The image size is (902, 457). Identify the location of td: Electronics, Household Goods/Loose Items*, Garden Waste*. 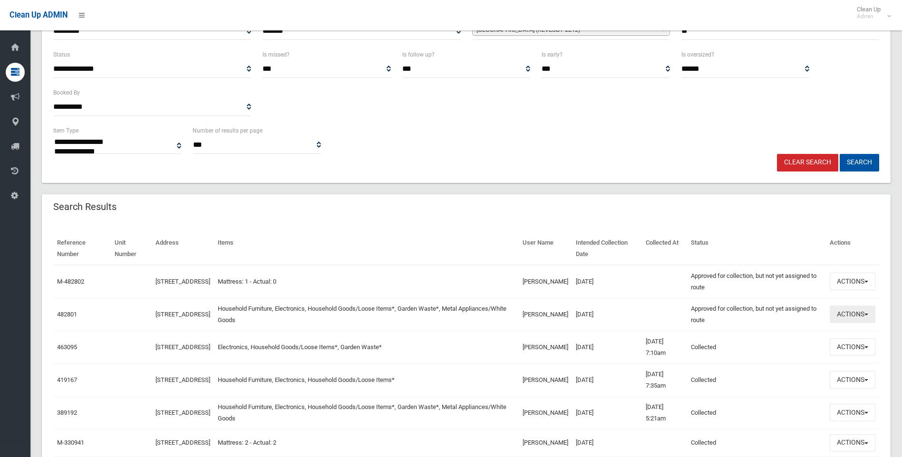
(366, 347).